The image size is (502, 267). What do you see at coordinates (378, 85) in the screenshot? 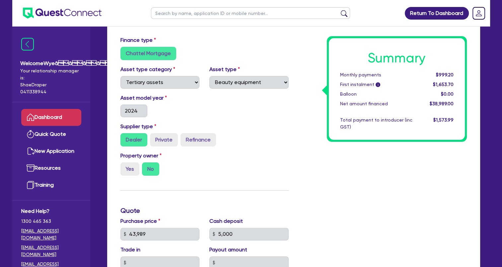
I see `span: i` at bounding box center [378, 85].